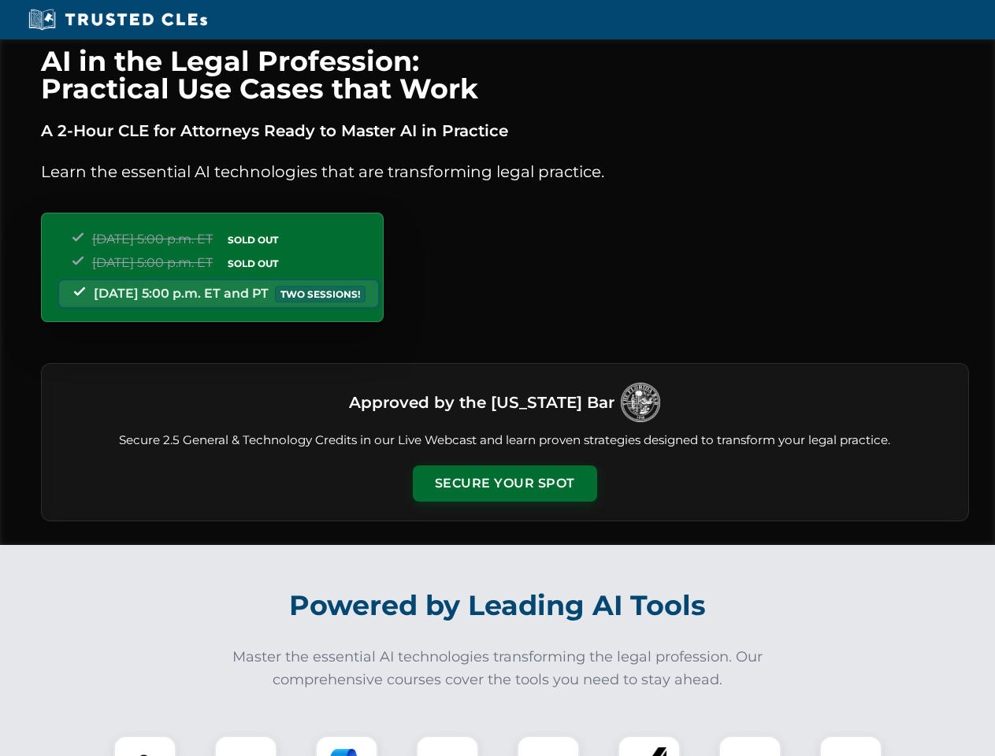 This screenshot has height=756, width=995. What do you see at coordinates (505, 75) in the screenshot?
I see `h1: AI in the Legal Profession: Practical Use Cases that Work` at bounding box center [505, 75].